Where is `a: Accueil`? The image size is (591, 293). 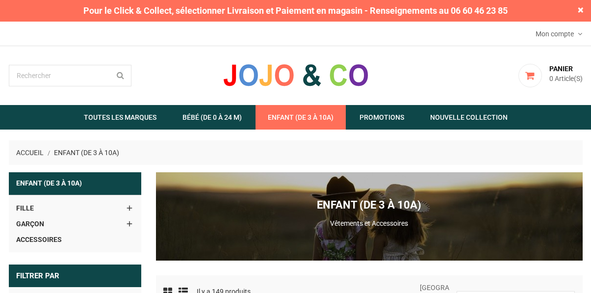
a: Accueil is located at coordinates (30, 153).